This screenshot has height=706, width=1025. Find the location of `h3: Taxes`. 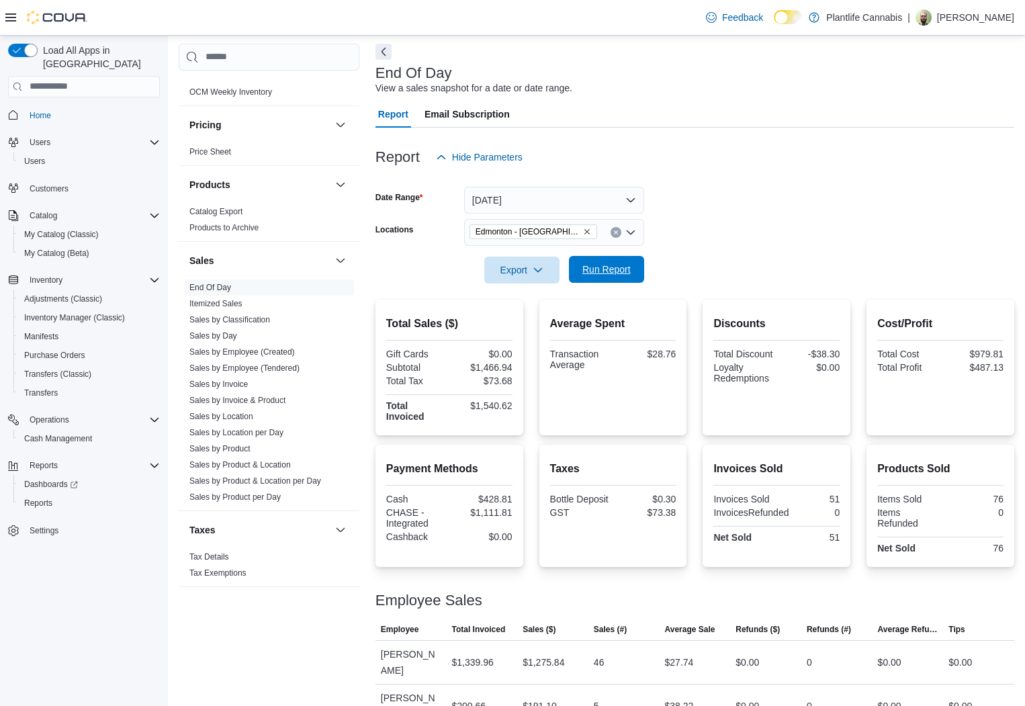

h3: Taxes is located at coordinates (202, 530).